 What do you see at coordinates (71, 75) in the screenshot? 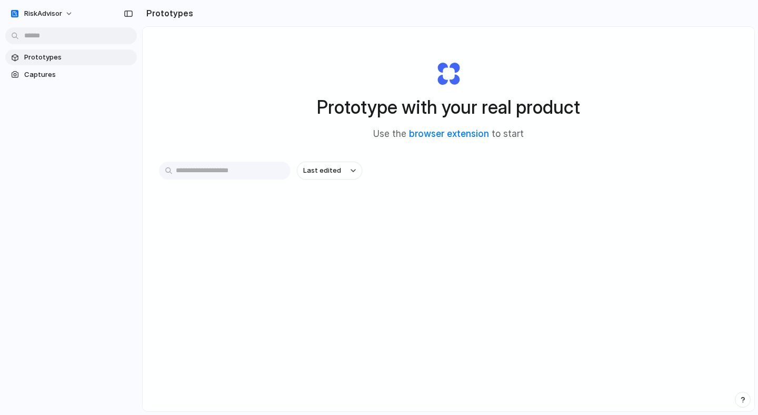
I see `a: Captures` at bounding box center [71, 75].